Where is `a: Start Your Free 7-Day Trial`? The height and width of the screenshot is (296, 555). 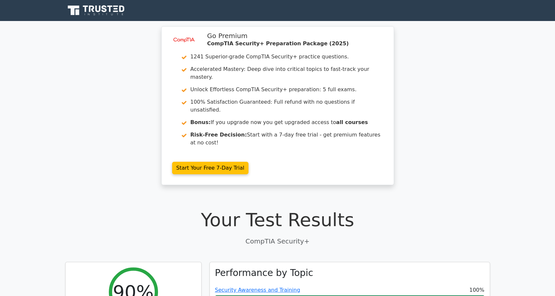
a: Start Your Free 7-Day Trial is located at coordinates (211, 168).